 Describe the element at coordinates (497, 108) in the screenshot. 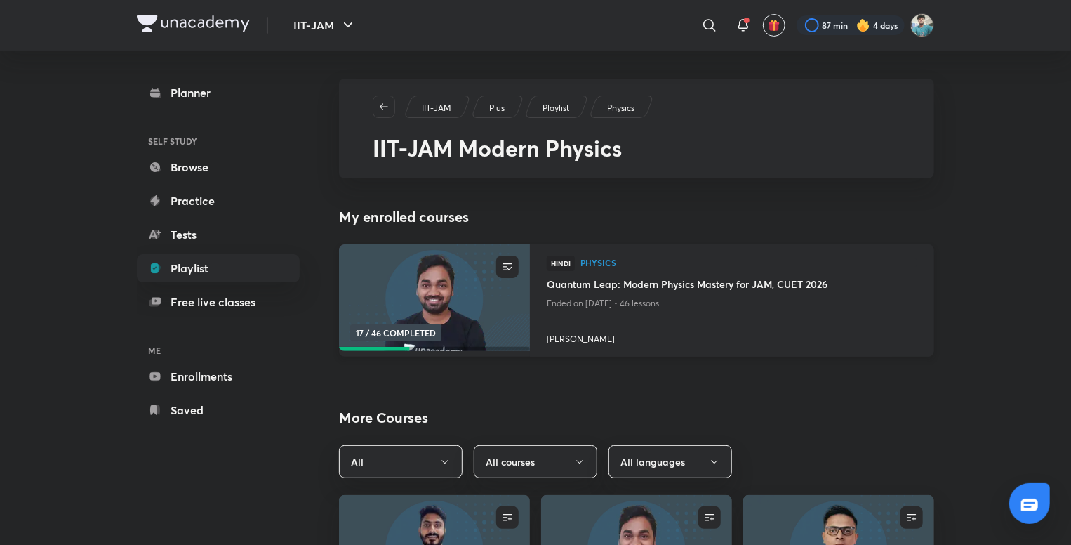

I see `p: Plus` at that location.